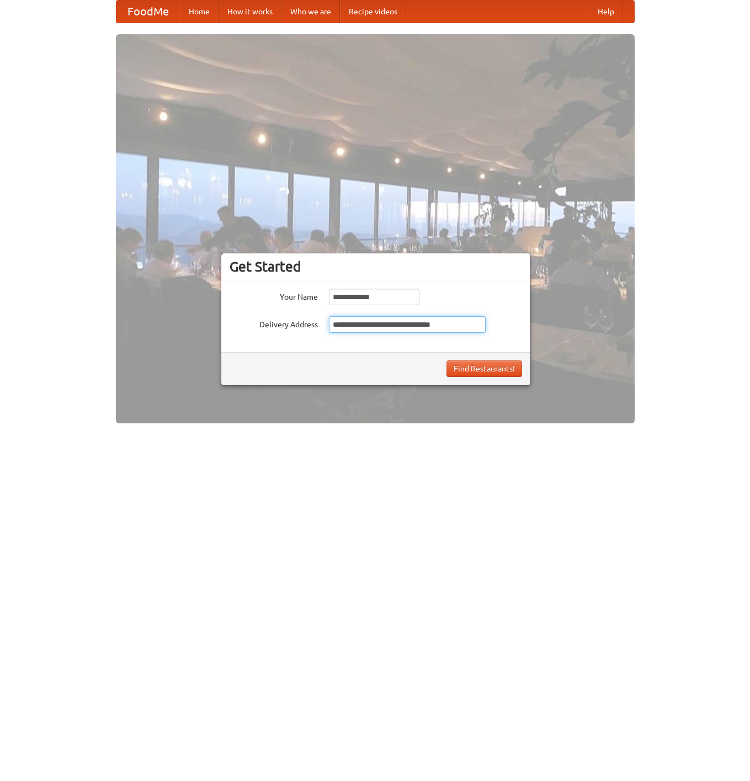 The height and width of the screenshot is (781, 750). Describe the element at coordinates (199, 12) in the screenshot. I see `a: Home` at that location.